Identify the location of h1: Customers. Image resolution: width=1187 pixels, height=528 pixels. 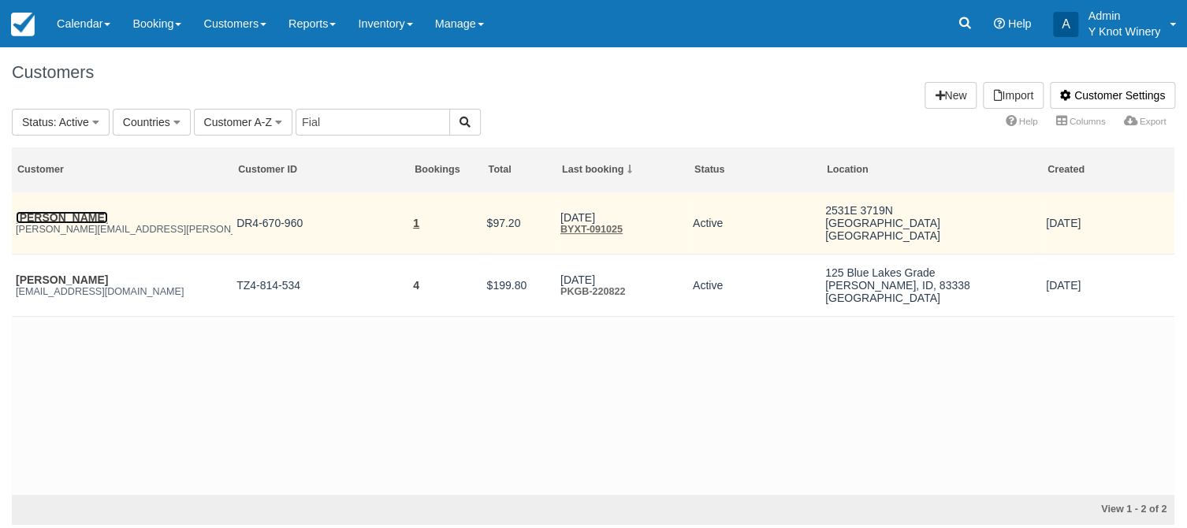
(593, 72).